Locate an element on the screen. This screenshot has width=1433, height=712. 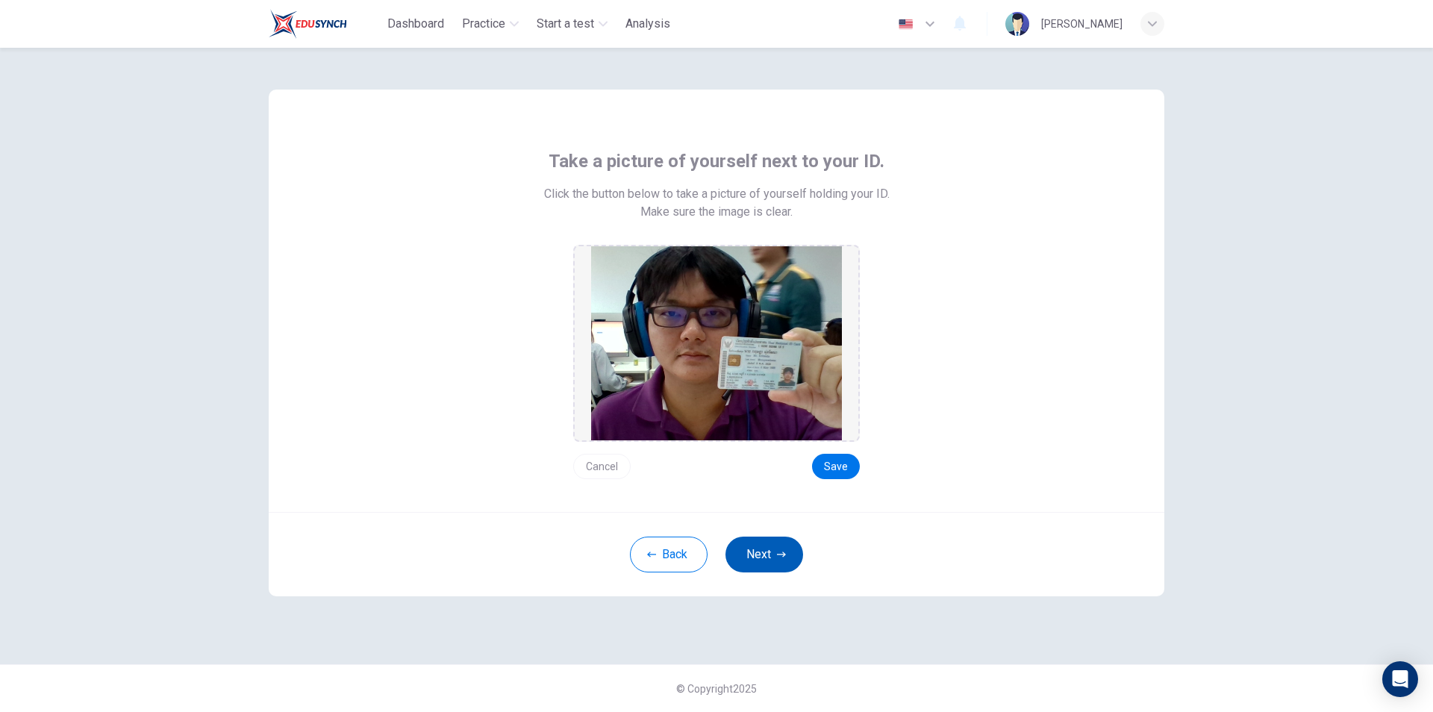
button: Next is located at coordinates (764, 555).